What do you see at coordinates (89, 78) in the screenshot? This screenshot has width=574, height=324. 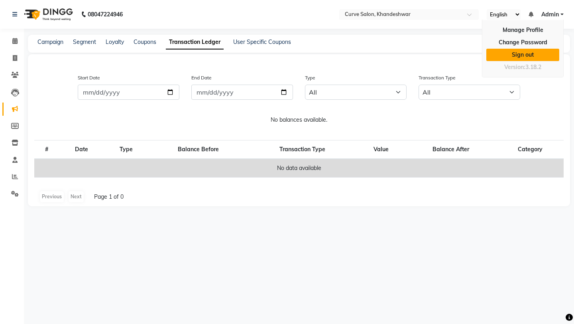 I see `label: Start Date` at bounding box center [89, 78].